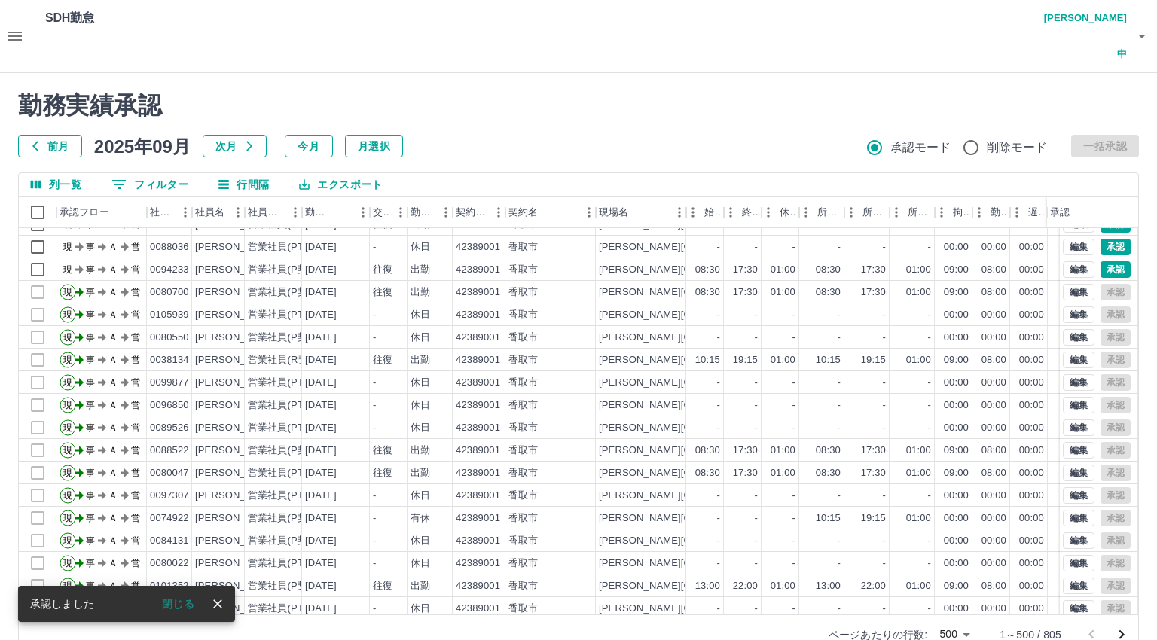 The image size is (1157, 640). What do you see at coordinates (162, 212) in the screenshot?
I see `div: 社員番号` at bounding box center [162, 212].